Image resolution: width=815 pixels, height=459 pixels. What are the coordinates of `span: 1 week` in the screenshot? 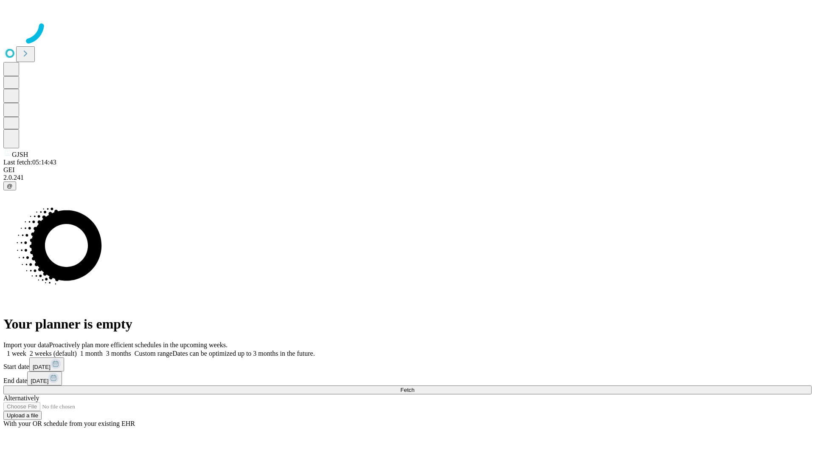 It's located at (17, 353).